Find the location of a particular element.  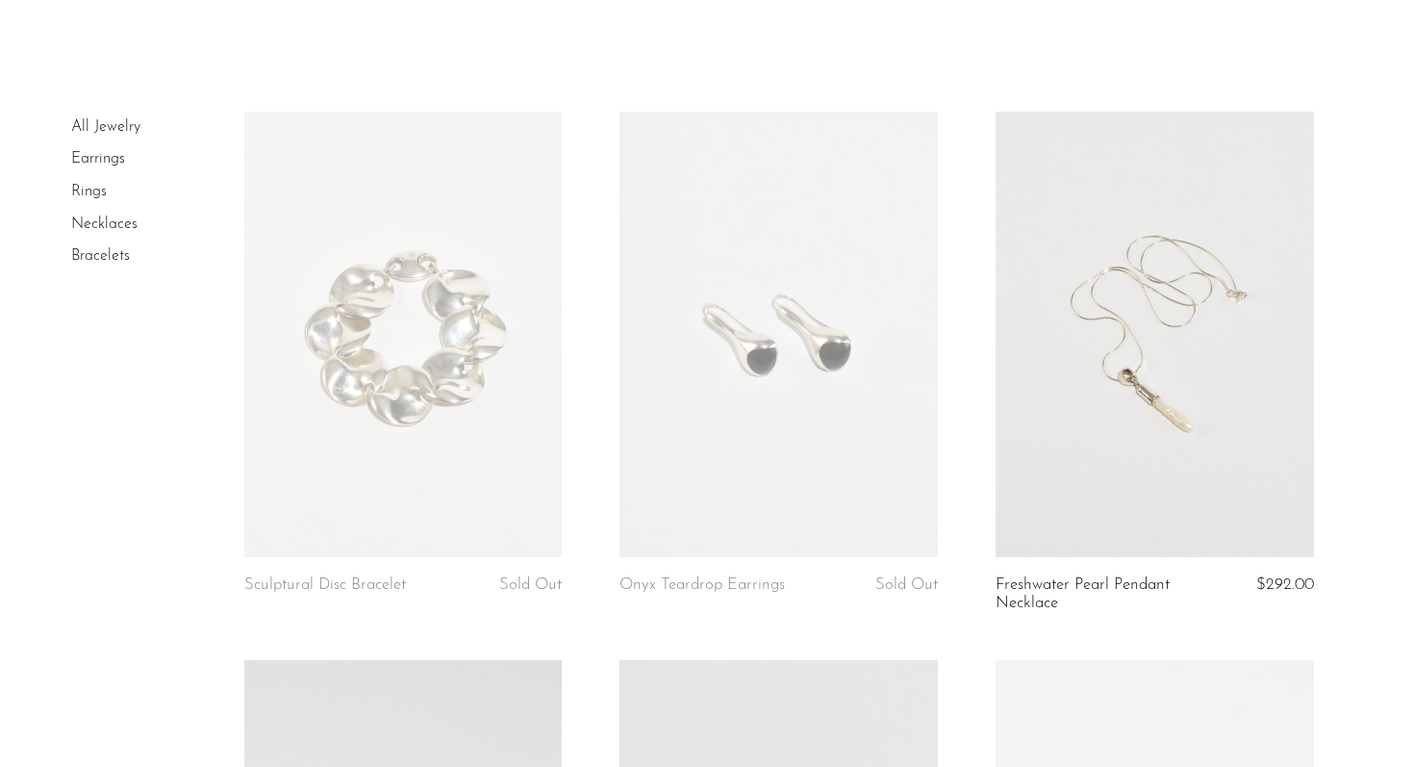

a: Rings is located at coordinates (89, 191).